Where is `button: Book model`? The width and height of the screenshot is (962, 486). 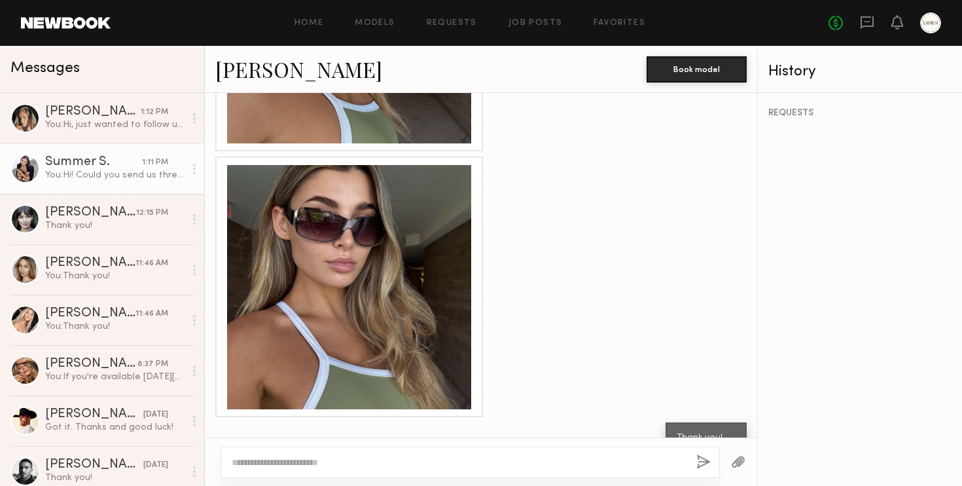 button: Book model is located at coordinates (696, 69).